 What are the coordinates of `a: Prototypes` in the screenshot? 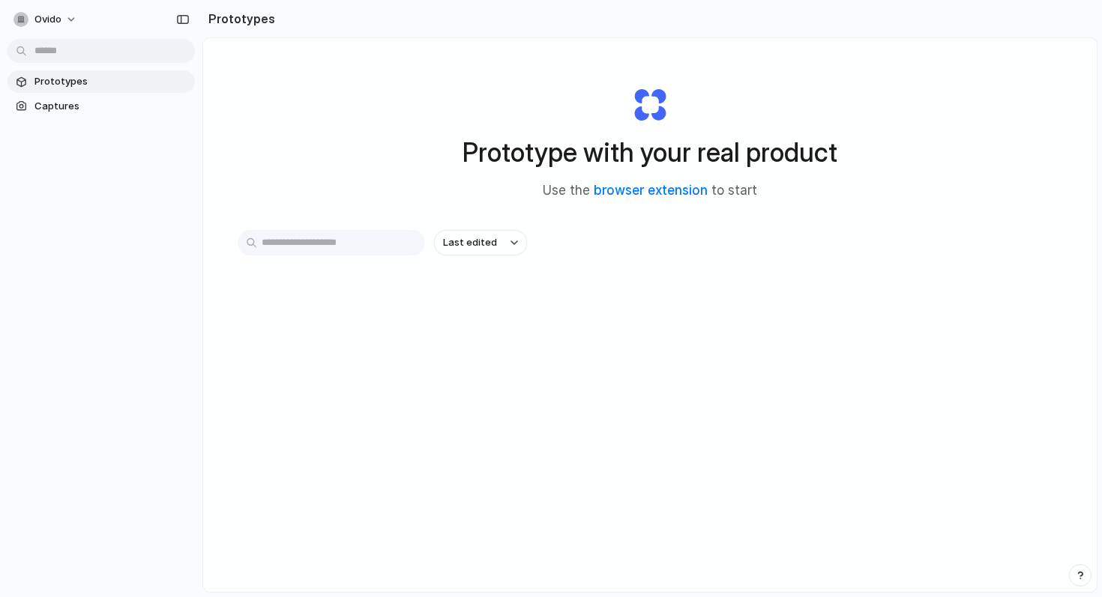 It's located at (101, 82).